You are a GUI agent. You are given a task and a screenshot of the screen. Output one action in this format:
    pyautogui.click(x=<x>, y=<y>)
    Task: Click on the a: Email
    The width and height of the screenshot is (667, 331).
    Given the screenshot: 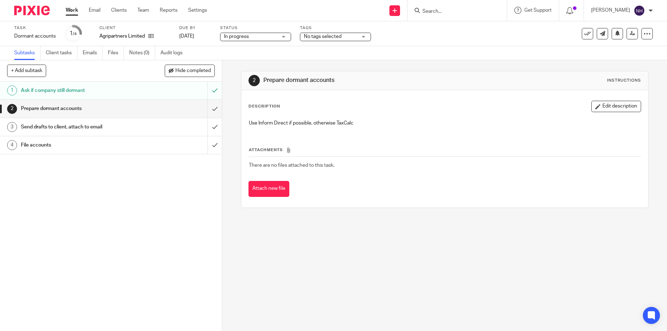 What is the action you would take?
    pyautogui.click(x=94, y=10)
    